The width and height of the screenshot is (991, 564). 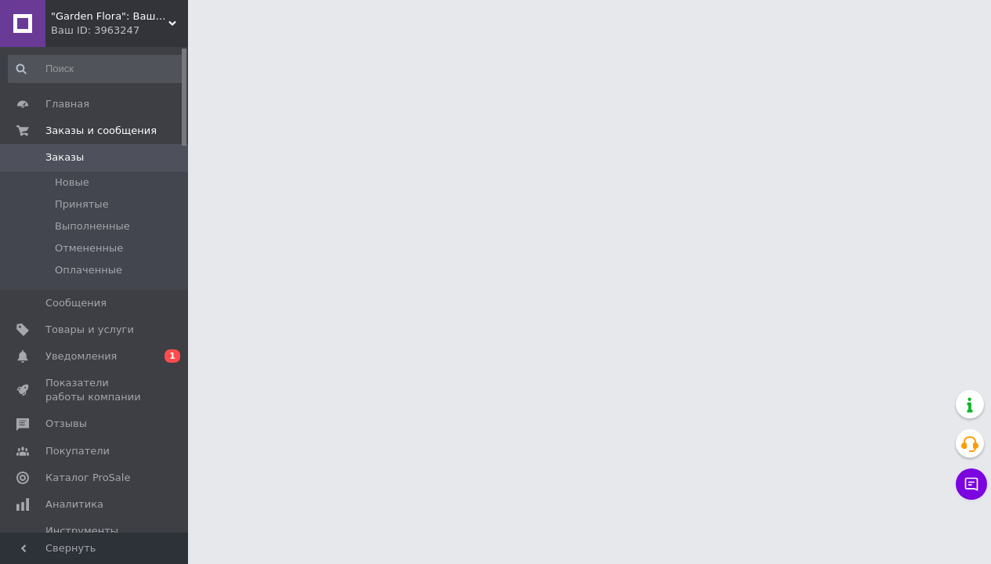 I want to click on span: 1, so click(x=172, y=356).